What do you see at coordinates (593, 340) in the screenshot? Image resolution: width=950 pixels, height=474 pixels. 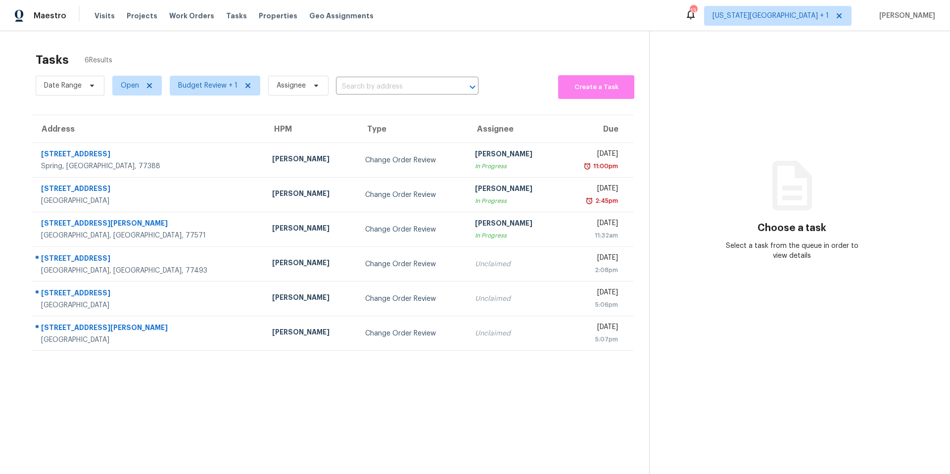 I see `div: 5:07pm` at bounding box center [593, 340].